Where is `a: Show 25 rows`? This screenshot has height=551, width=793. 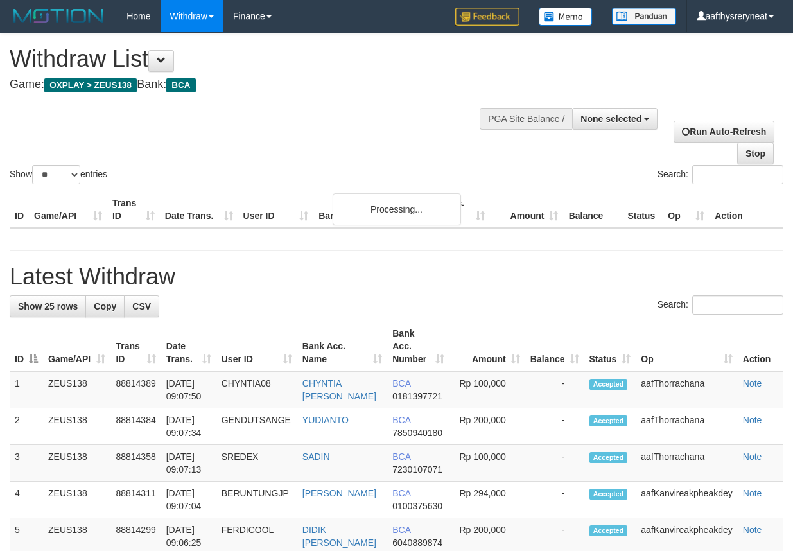
a: Show 25 rows is located at coordinates (48, 306).